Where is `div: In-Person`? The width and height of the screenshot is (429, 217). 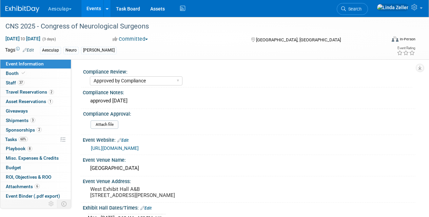 div: In-Person is located at coordinates (407, 39).